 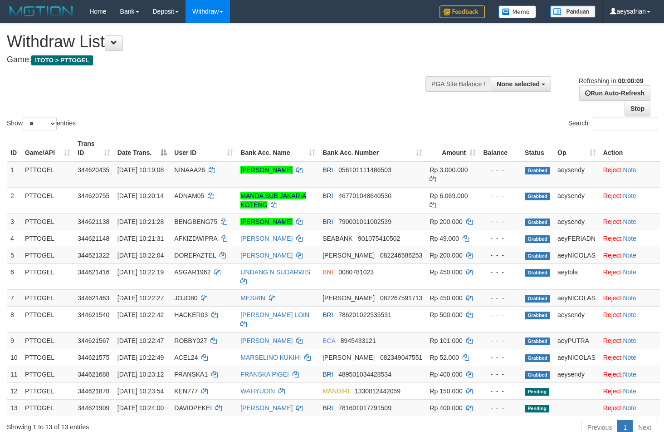 I want to click on td: 12, so click(x=14, y=390).